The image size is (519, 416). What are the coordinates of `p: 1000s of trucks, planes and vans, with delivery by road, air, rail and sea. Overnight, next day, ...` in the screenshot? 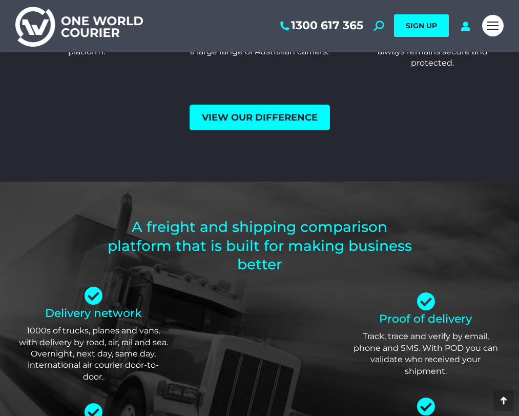 It's located at (93, 354).